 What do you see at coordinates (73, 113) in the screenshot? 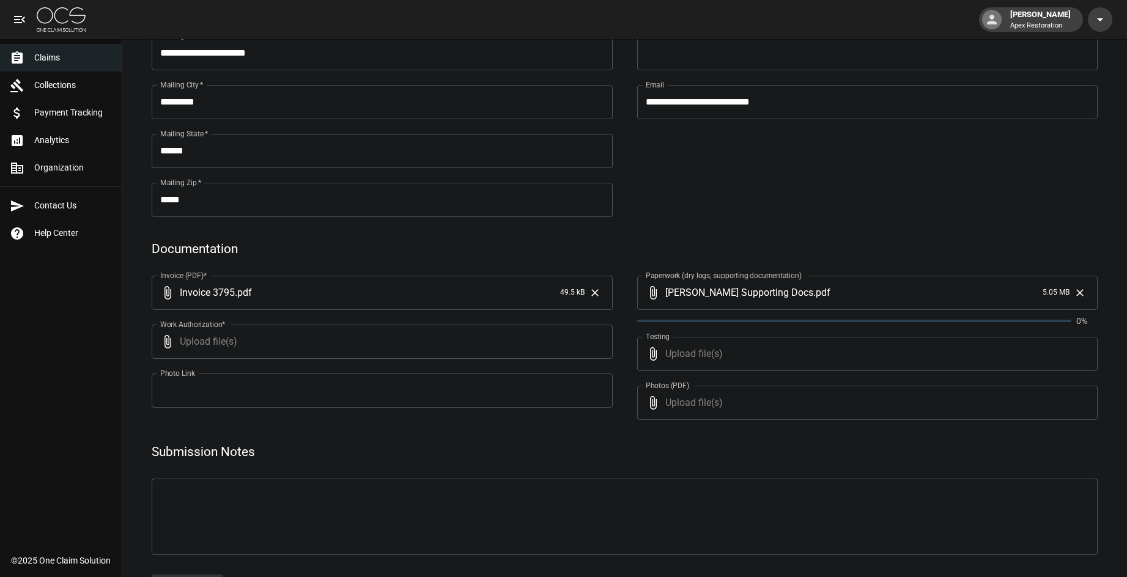
I see `span: Payment Tracking` at bounding box center [73, 113].